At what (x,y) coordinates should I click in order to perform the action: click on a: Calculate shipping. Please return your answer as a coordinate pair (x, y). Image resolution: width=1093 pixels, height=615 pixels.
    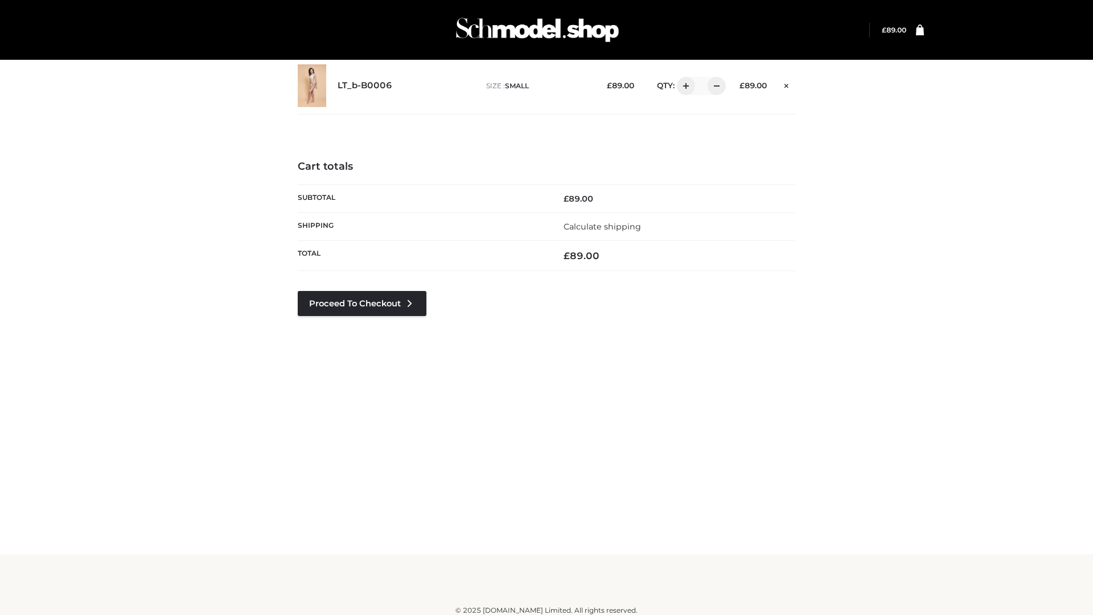
    Looking at the image, I should click on (602, 227).